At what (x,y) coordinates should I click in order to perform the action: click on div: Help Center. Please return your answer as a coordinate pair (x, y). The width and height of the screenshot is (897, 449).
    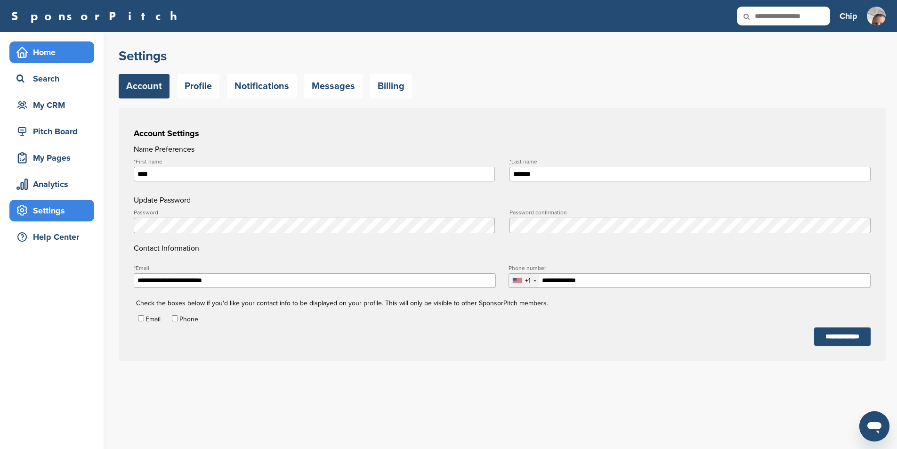
    Looking at the image, I should click on (54, 237).